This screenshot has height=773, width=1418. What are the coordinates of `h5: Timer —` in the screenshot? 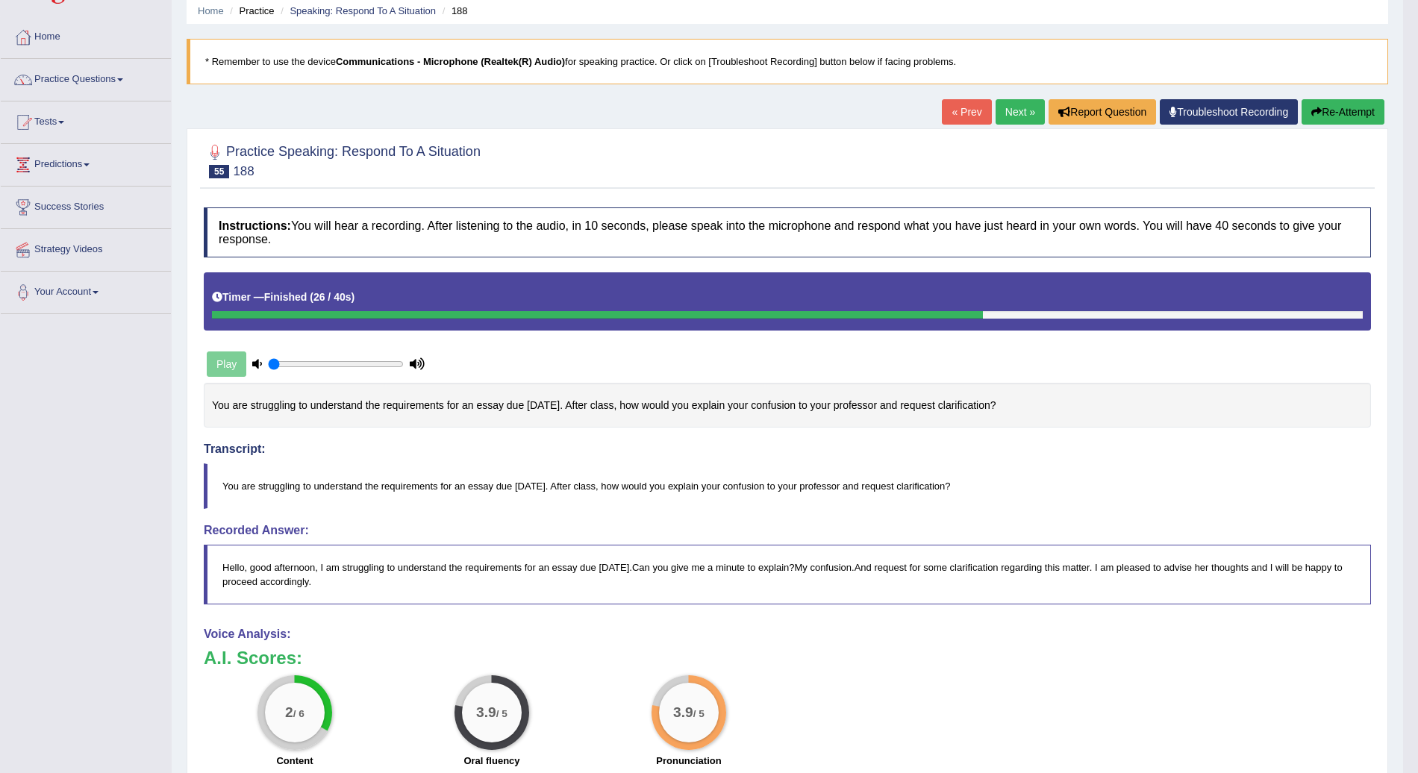 It's located at (283, 297).